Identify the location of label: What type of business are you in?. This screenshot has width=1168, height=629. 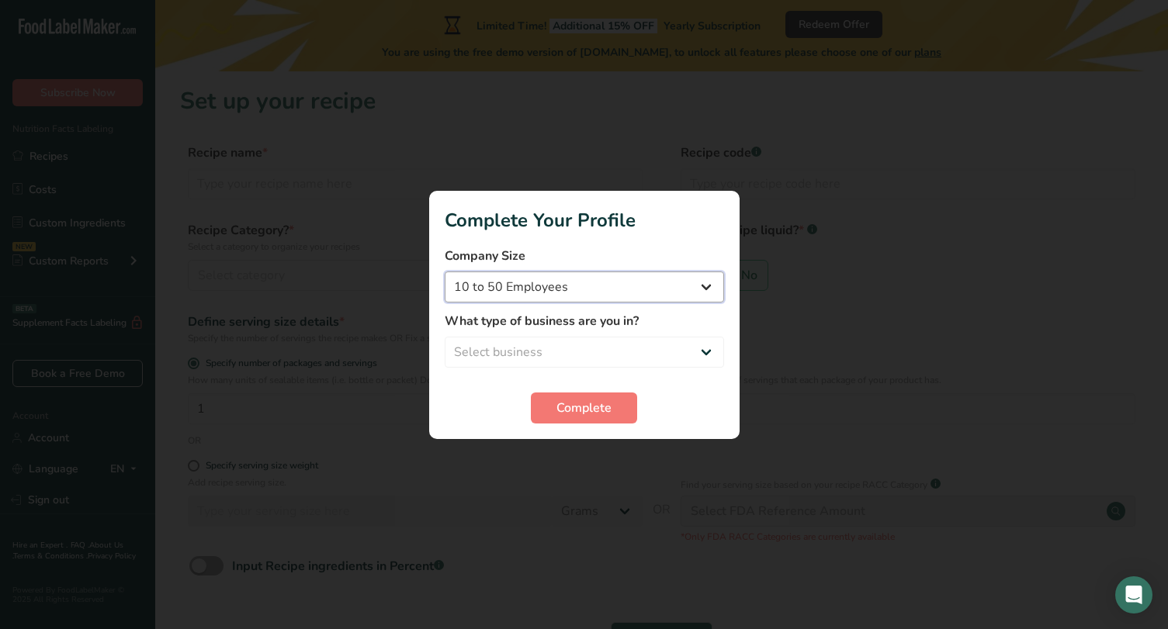
(584, 321).